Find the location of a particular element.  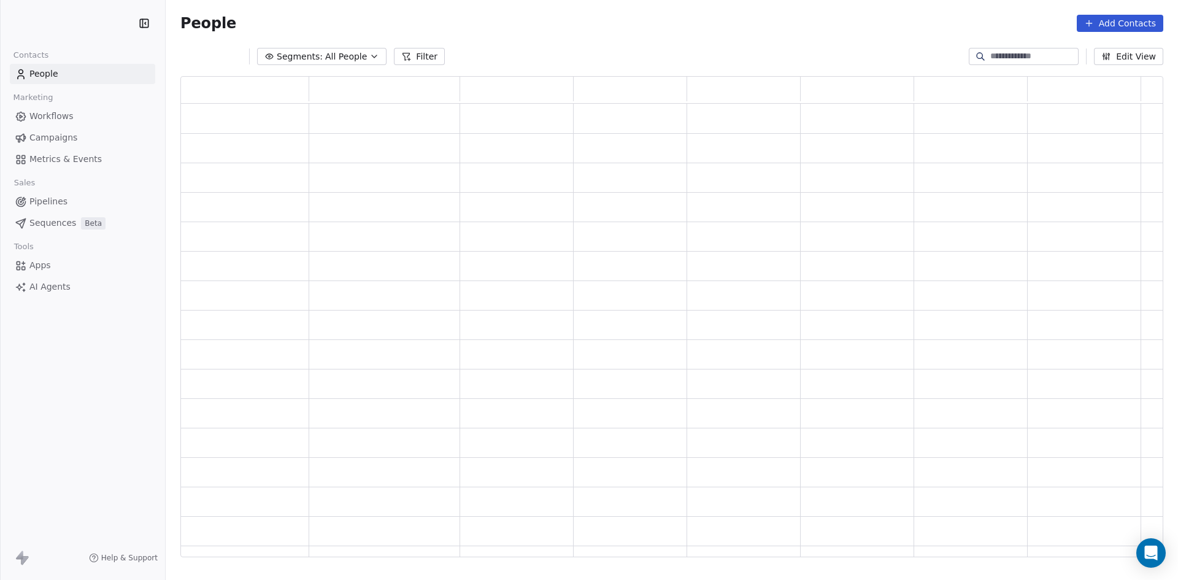

span: All People is located at coordinates (346, 56).